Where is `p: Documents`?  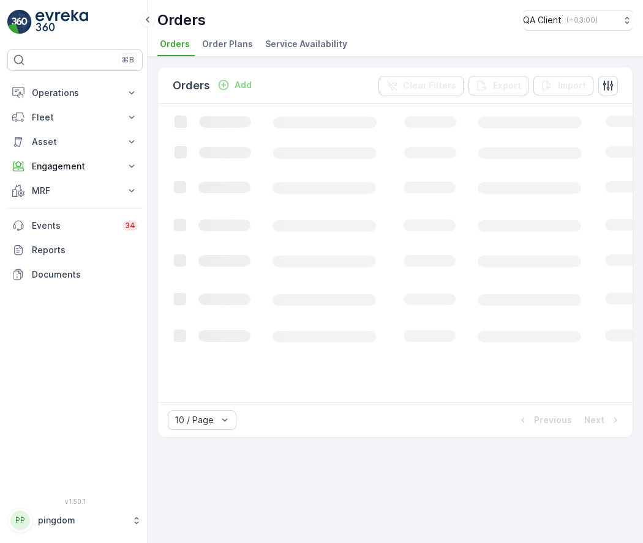 p: Documents is located at coordinates (84, 275).